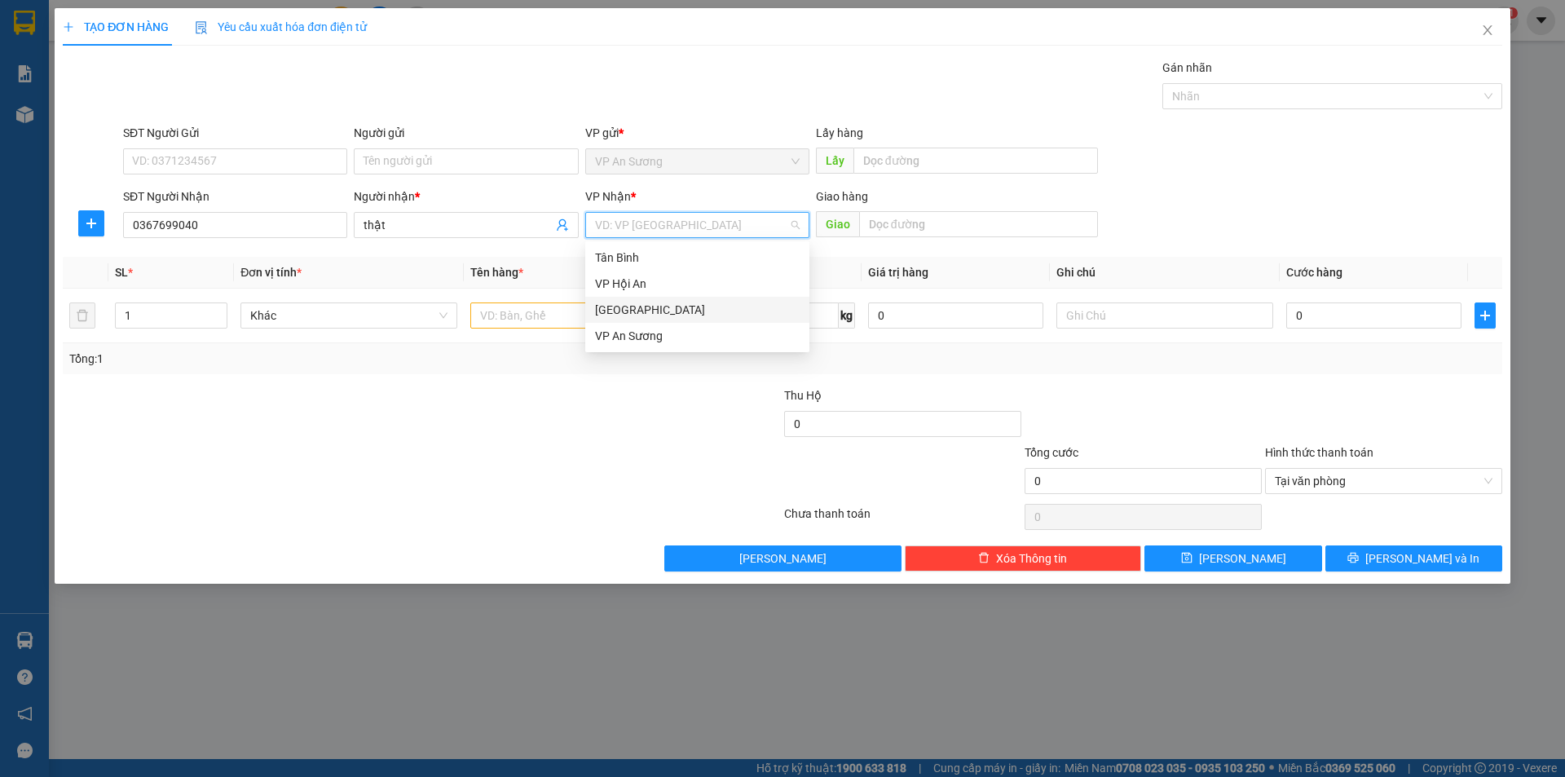 Image resolution: width=1565 pixels, height=777 pixels. What do you see at coordinates (1488, 31) in the screenshot?
I see `button: Close` at bounding box center [1488, 31].